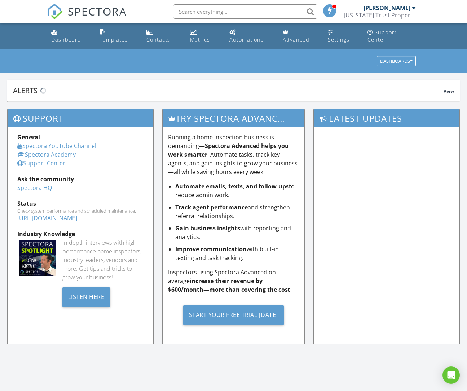 This screenshot has width=467, height=391. Describe the element at coordinates (86, 297) in the screenshot. I see `div: Listen Here` at that location.